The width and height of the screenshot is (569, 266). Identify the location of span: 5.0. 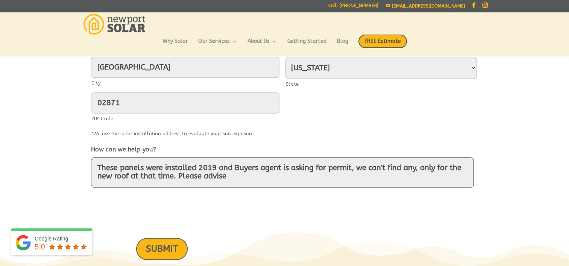
(40, 247).